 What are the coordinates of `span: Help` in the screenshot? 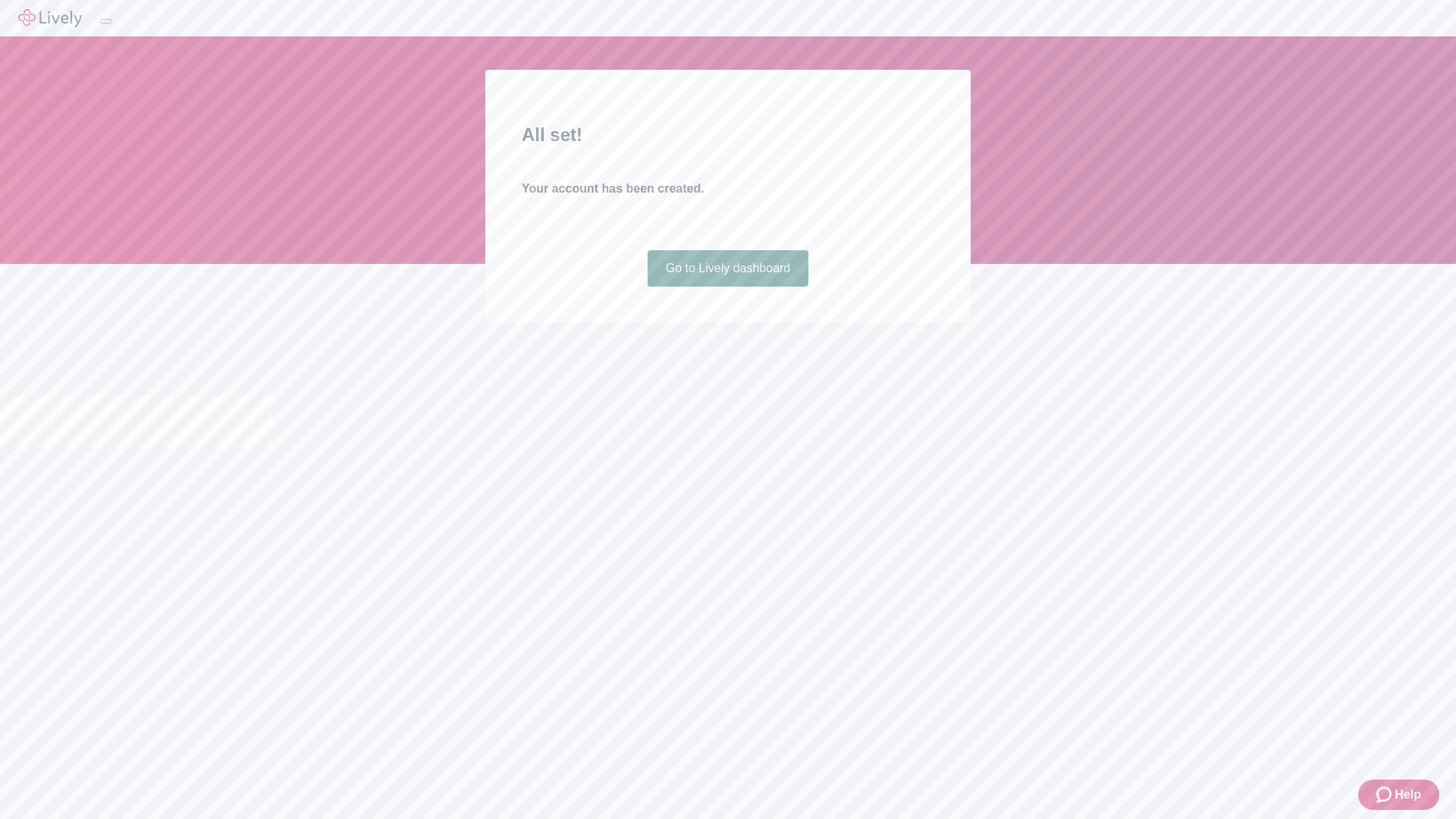 It's located at (1407, 795).